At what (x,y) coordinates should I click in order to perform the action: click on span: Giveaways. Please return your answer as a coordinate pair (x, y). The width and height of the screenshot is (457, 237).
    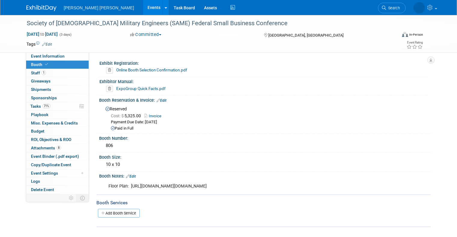
    Looking at the image, I should click on (41, 81).